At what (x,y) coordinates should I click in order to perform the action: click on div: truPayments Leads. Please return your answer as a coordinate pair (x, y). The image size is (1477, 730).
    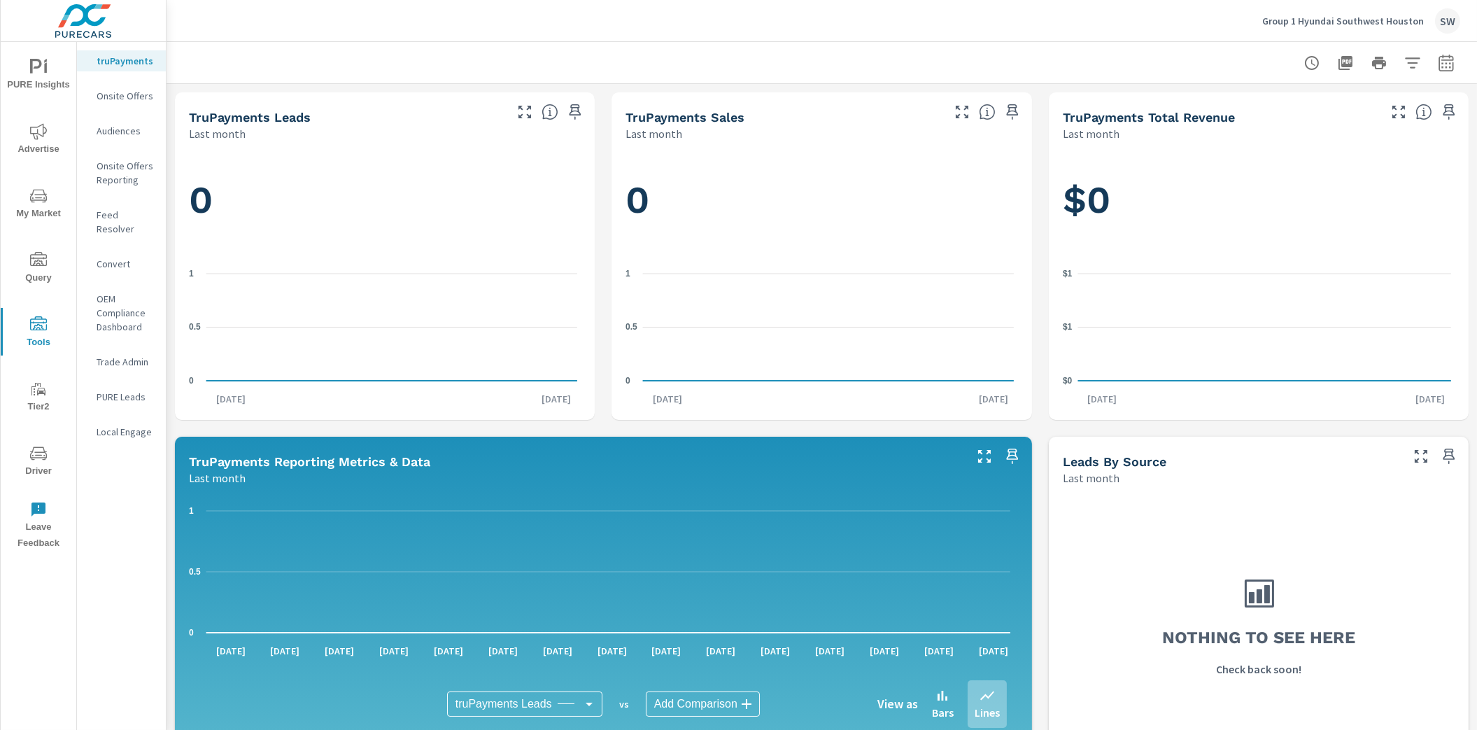
    Looking at the image, I should click on (525, 704).